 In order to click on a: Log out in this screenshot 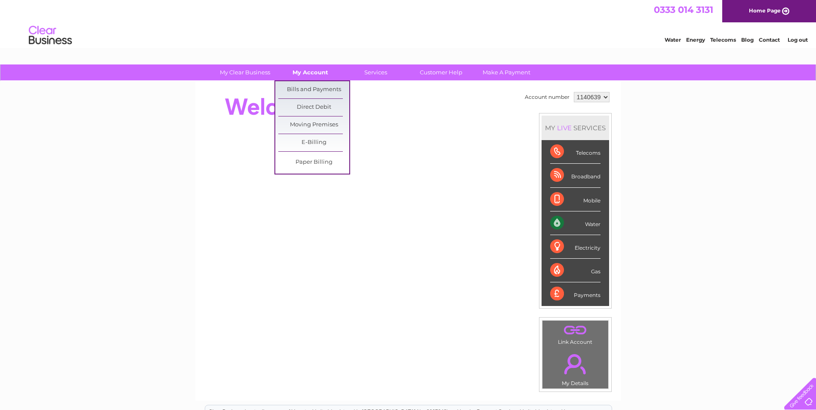, I will do `click(798, 40)`.